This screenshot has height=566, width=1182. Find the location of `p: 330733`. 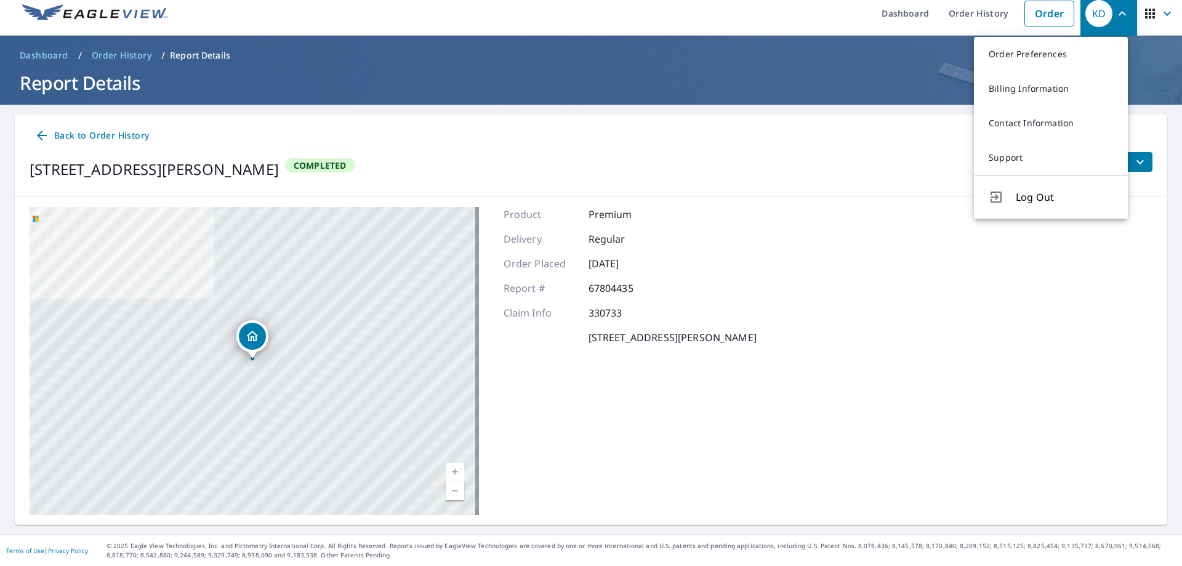

p: 330733 is located at coordinates (625, 313).